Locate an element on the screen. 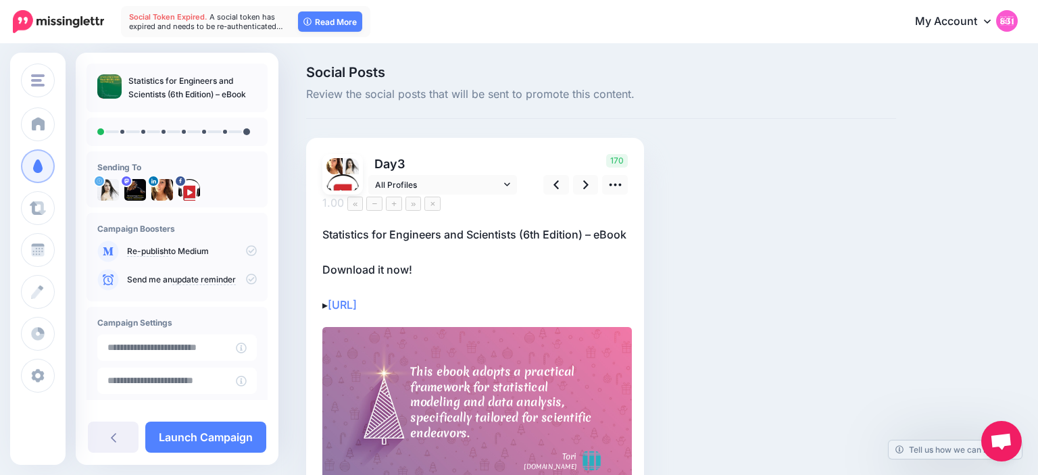 This screenshot has height=475, width=1038. span: Social Posts is located at coordinates (601, 72).